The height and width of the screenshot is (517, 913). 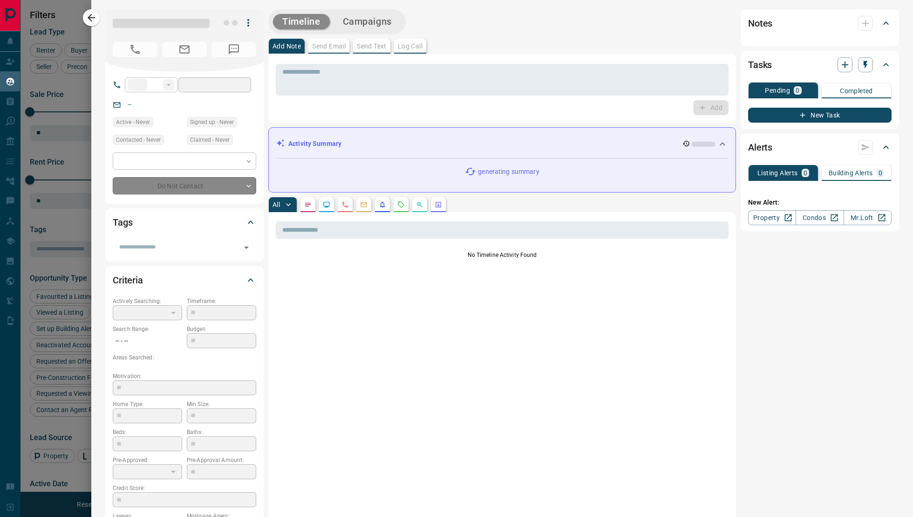 What do you see at coordinates (820, 115) in the screenshot?
I see `button: New Task` at bounding box center [820, 115].